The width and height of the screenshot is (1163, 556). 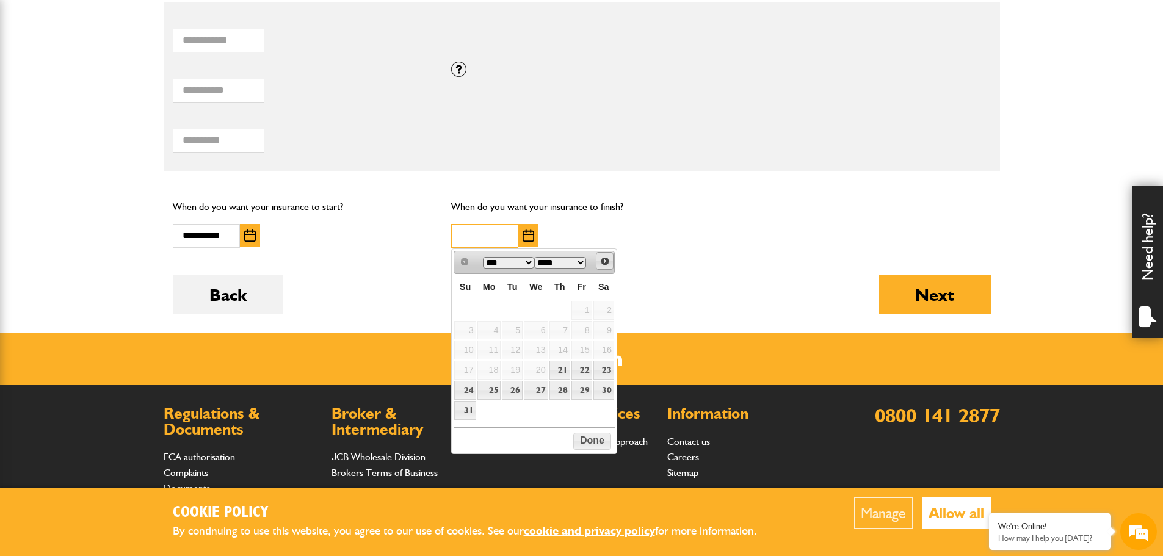 What do you see at coordinates (604, 287) in the screenshot?
I see `span: Saturday` at bounding box center [604, 287].